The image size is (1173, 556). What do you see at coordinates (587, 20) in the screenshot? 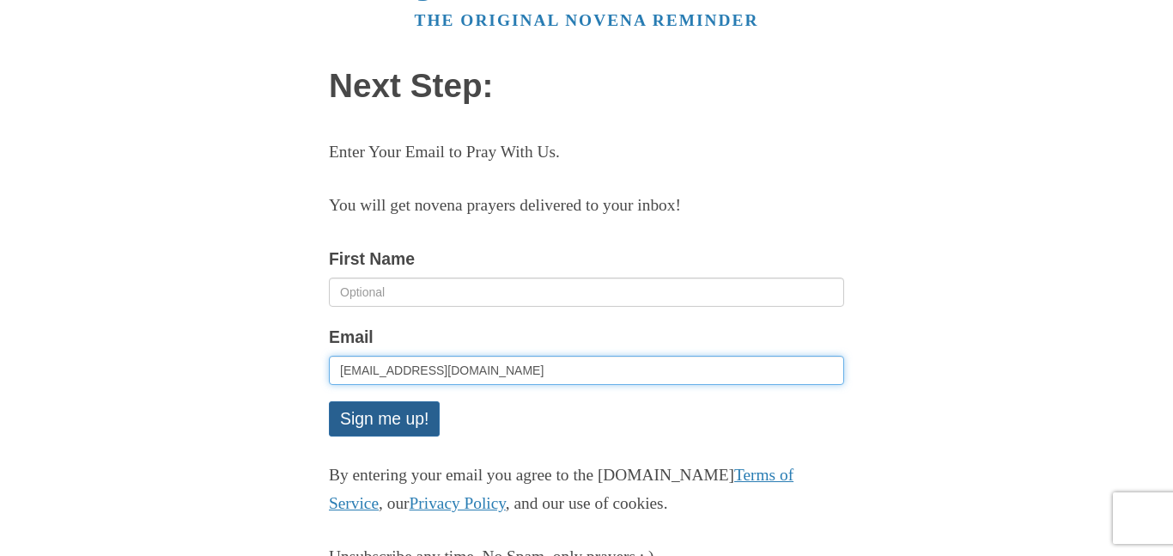
I see `a: The original novena reminder` at bounding box center [587, 20].